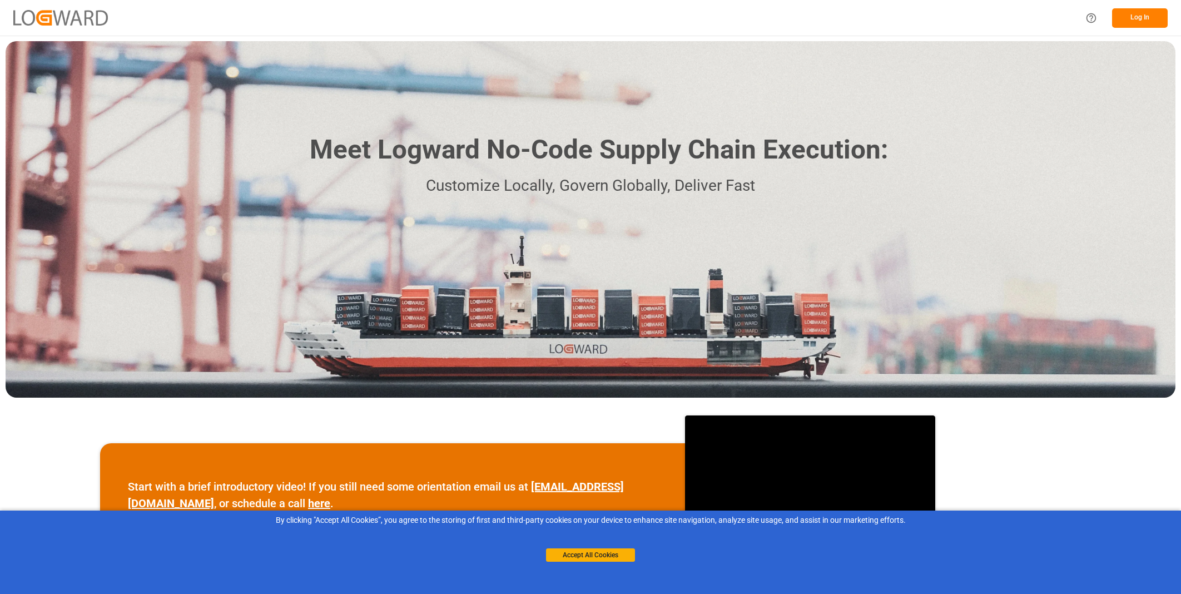  I want to click on a: here, so click(319, 503).